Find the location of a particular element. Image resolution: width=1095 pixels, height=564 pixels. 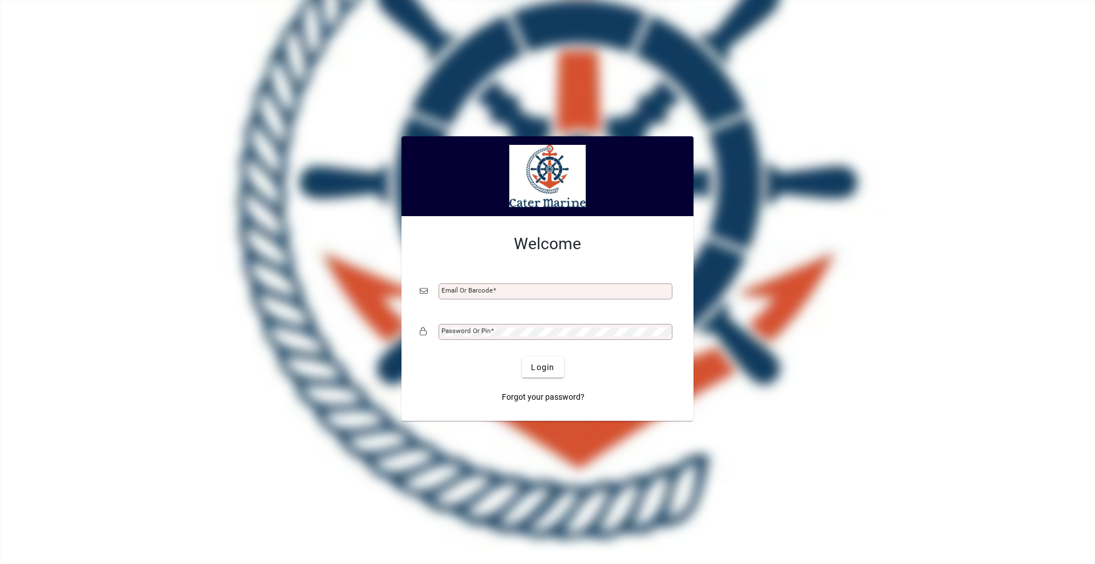

h2: Welcome is located at coordinates (547, 244).